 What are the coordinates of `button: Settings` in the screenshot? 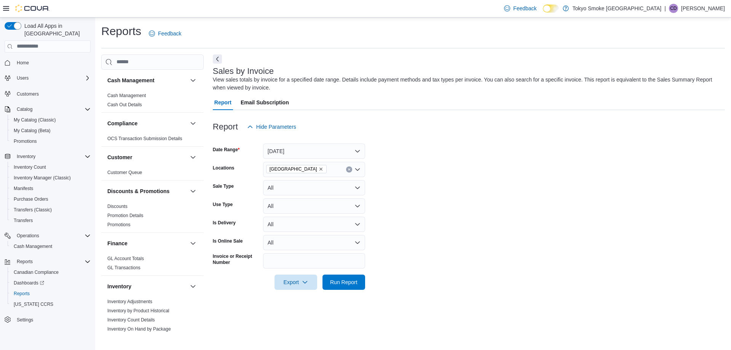 It's located at (48, 319).